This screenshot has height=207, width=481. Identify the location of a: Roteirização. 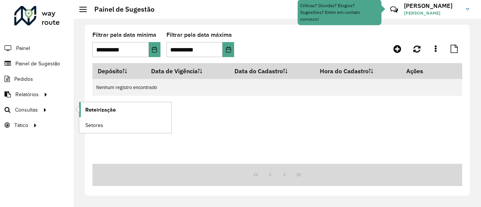
(125, 110).